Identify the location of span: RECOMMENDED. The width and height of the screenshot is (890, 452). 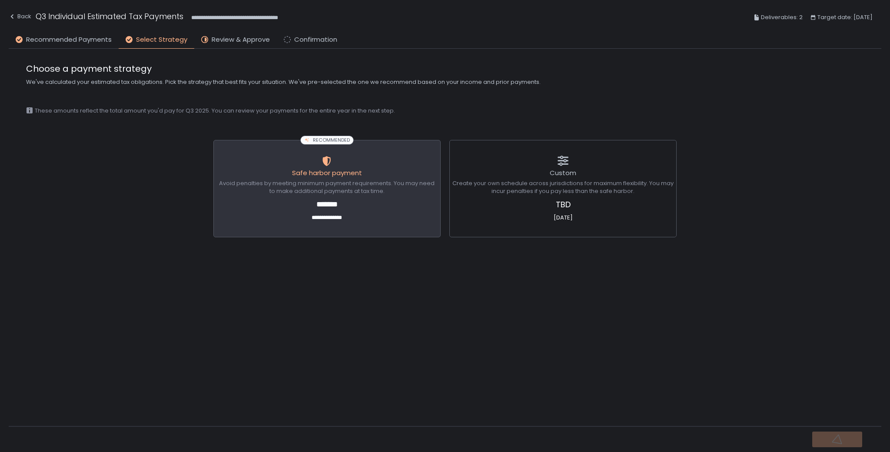
(331, 140).